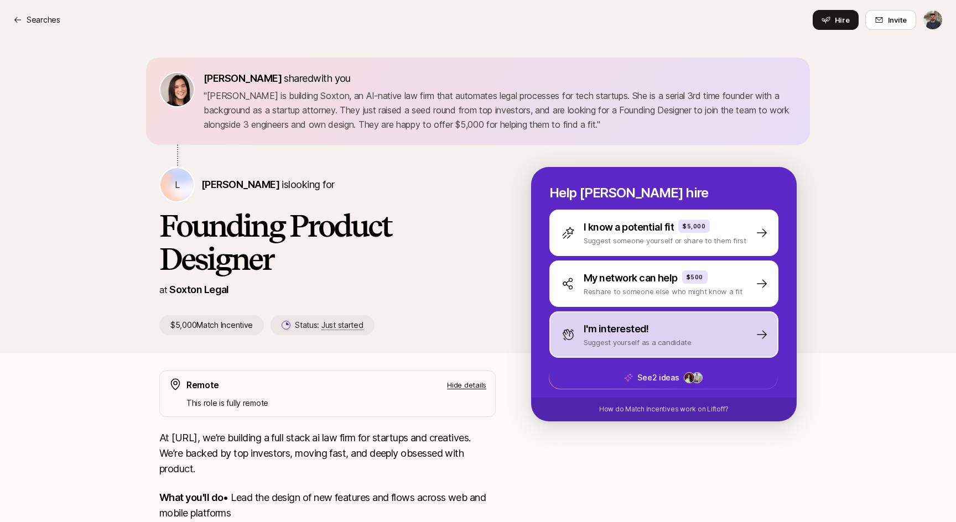  I want to click on button: Hire, so click(835, 20).